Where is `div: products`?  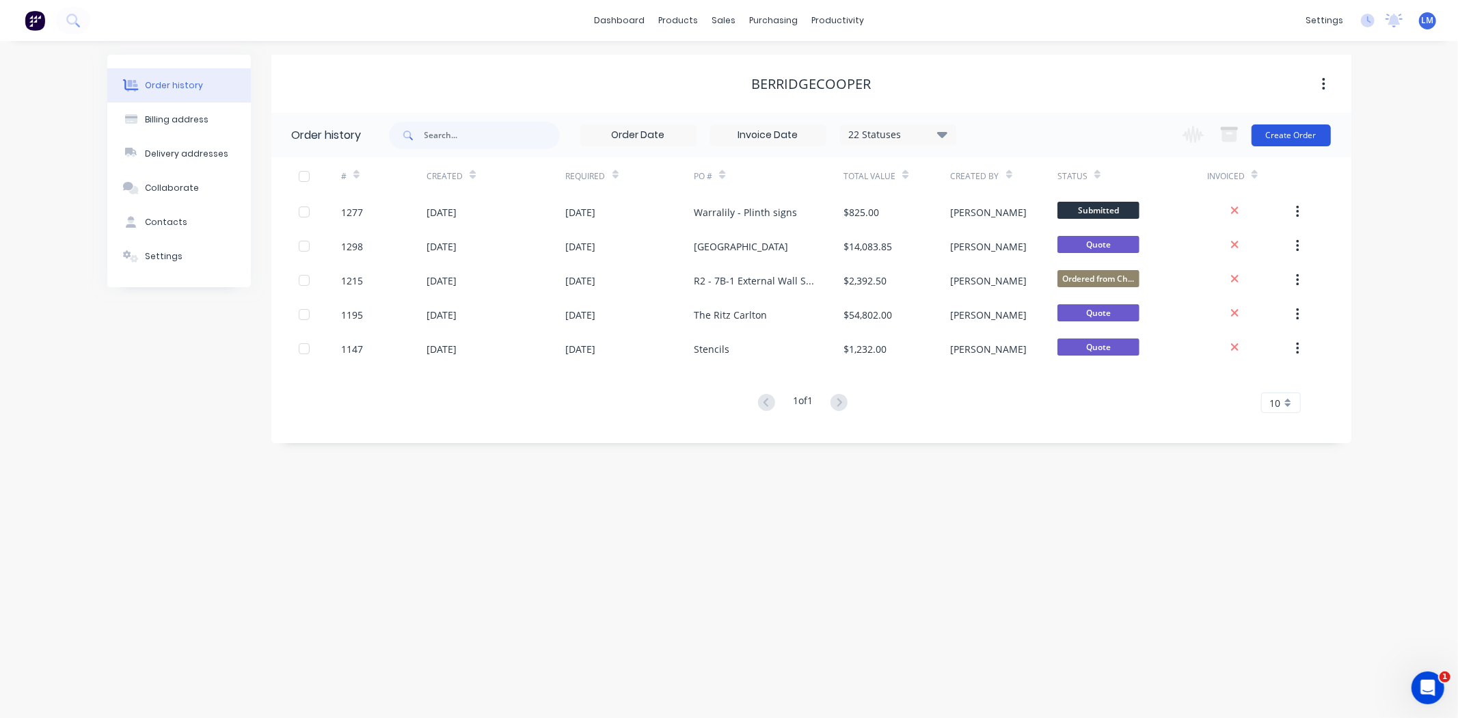
div: products is located at coordinates (678, 21).